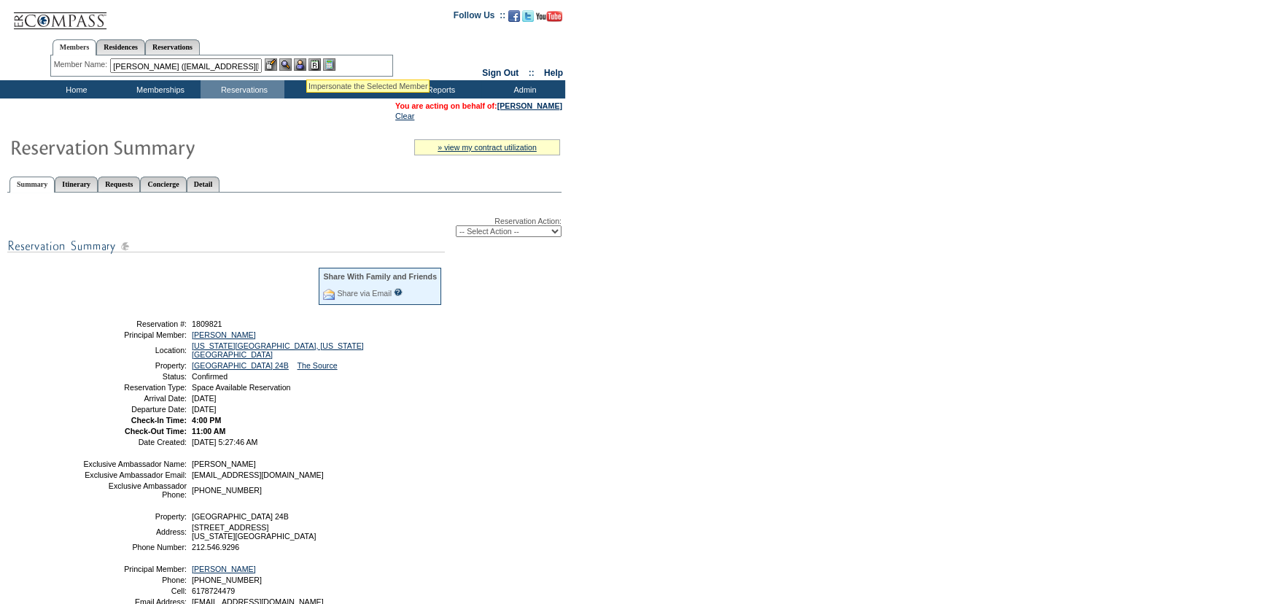 This screenshot has height=604, width=1263. I want to click on span: 4:00 PM, so click(206, 420).